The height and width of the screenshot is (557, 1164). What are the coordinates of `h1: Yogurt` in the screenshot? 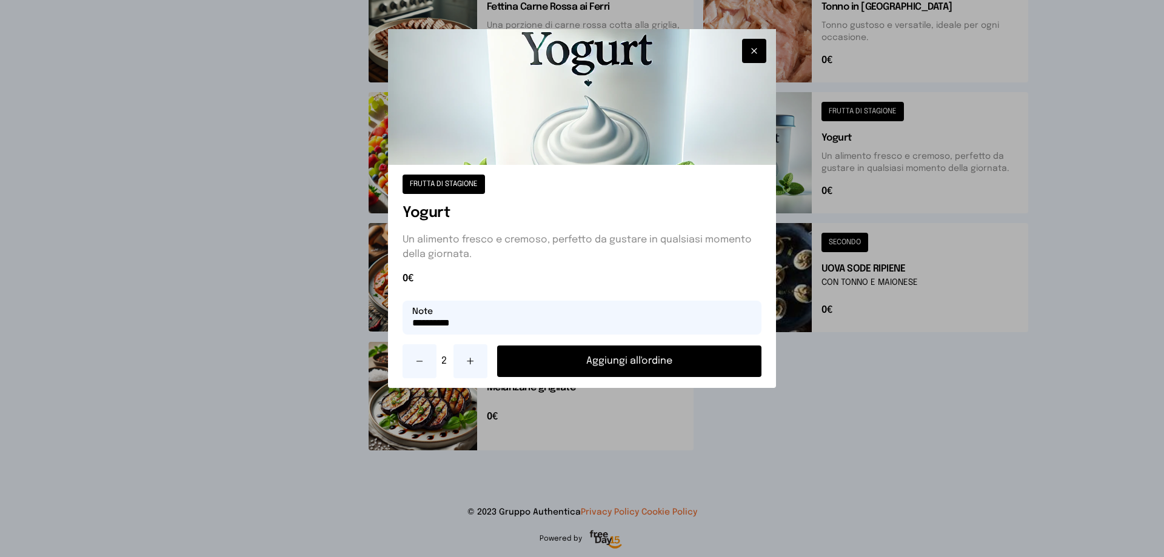 It's located at (582, 213).